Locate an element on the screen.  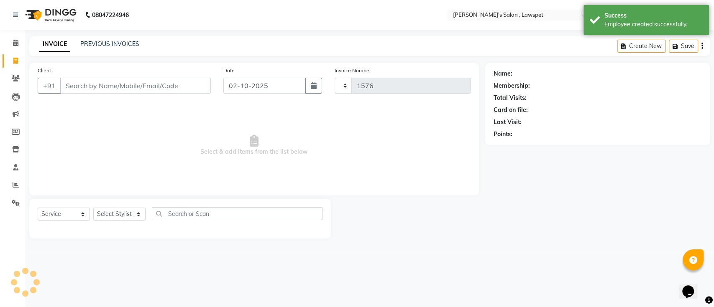
div: Card on file: is located at coordinates (511, 110).